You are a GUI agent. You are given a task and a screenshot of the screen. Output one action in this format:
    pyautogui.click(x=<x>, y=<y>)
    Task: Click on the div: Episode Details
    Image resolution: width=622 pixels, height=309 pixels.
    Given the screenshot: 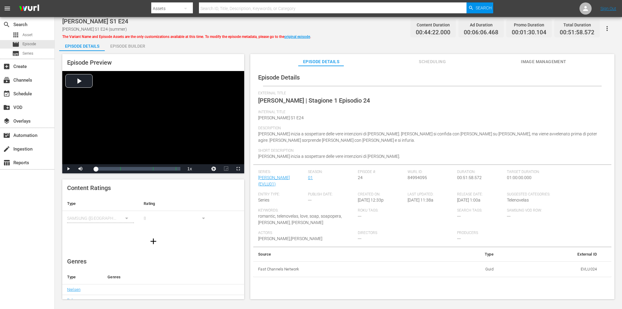 What is the action you would take?
    pyautogui.click(x=82, y=46)
    